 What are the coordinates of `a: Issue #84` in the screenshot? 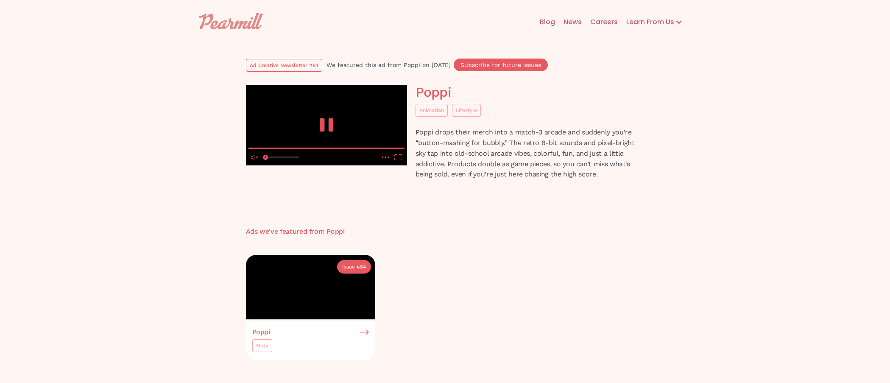 It's located at (354, 267).